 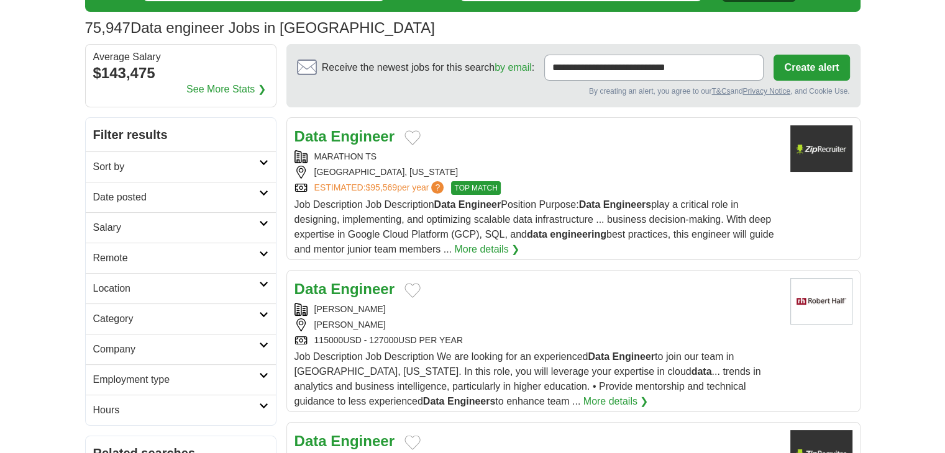 I want to click on a: Location, so click(x=181, y=288).